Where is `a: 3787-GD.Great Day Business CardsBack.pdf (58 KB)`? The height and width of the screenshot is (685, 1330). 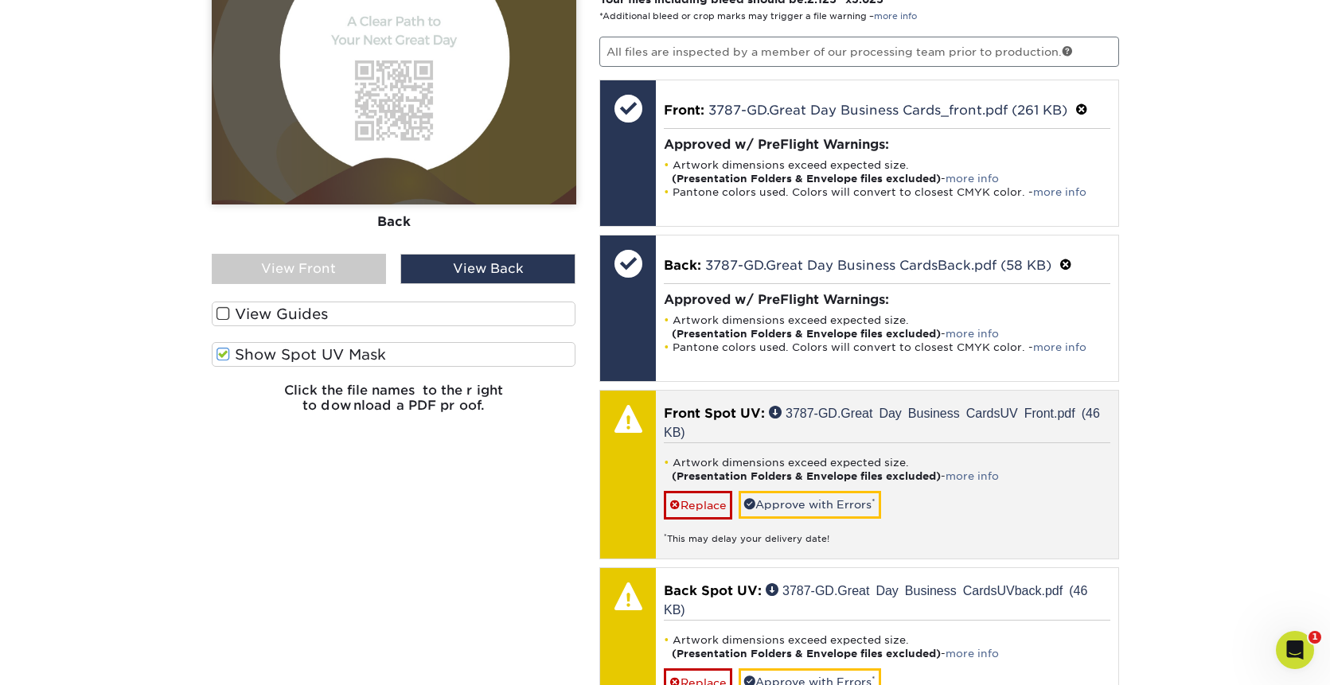 a: 3787-GD.Great Day Business CardsBack.pdf (58 KB) is located at coordinates (878, 265).